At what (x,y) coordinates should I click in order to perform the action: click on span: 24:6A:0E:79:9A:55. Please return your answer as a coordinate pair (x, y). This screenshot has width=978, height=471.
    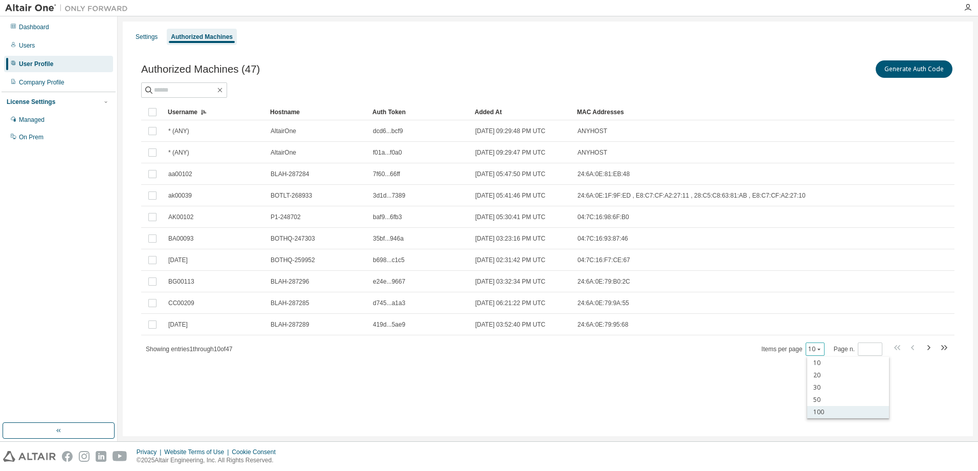
    Looking at the image, I should click on (603, 303).